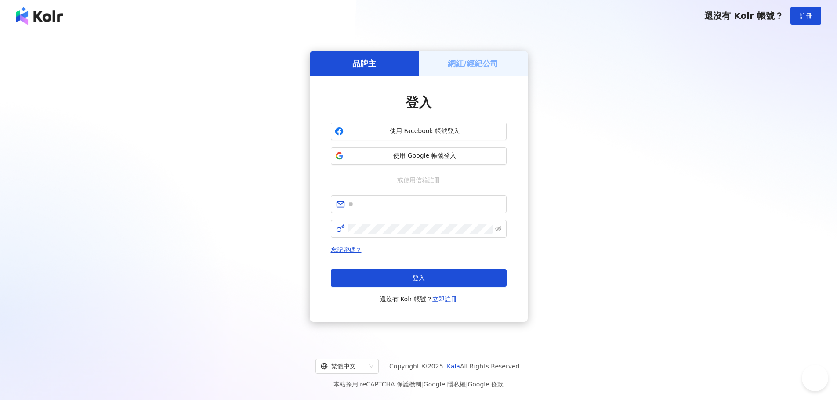 This screenshot has height=400, width=837. Describe the element at coordinates (425, 131) in the screenshot. I see `span: 使用 Facebook 帳號登入` at that location.